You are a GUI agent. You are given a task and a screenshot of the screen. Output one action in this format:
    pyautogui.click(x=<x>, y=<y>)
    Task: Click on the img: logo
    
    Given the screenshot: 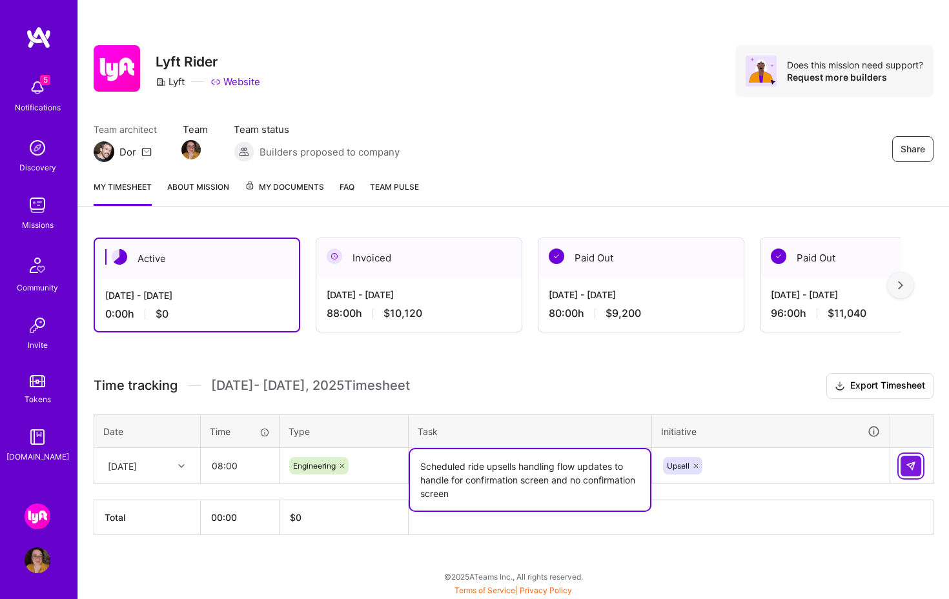 What is the action you would take?
    pyautogui.click(x=39, y=37)
    